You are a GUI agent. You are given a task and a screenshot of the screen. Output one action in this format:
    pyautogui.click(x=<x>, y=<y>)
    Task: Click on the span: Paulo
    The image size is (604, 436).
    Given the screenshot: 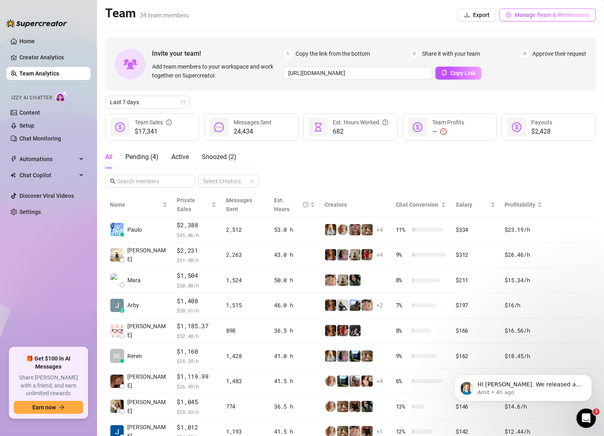 What is the action you would take?
    pyautogui.click(x=135, y=230)
    